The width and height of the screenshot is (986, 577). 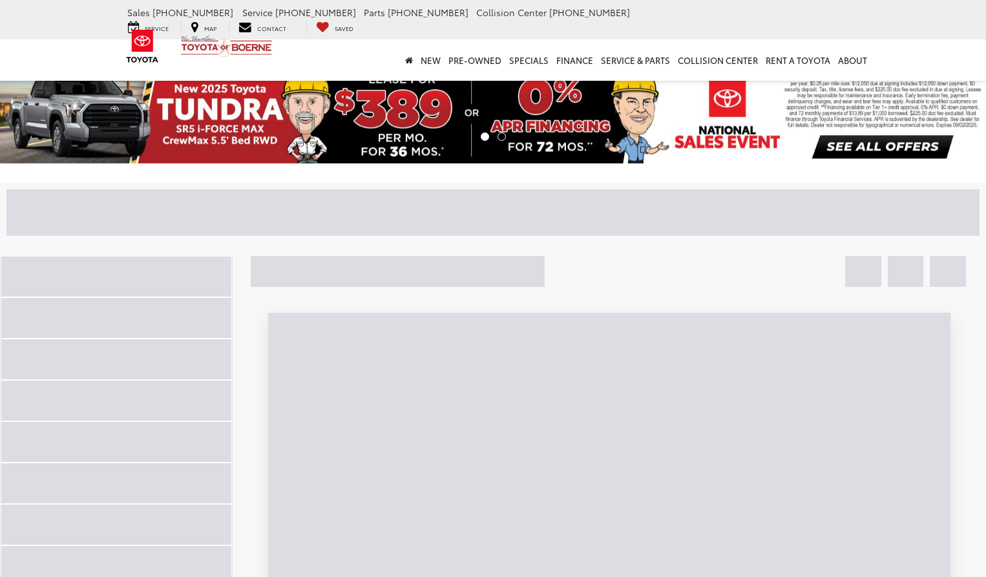 I want to click on a: Home, so click(x=409, y=60).